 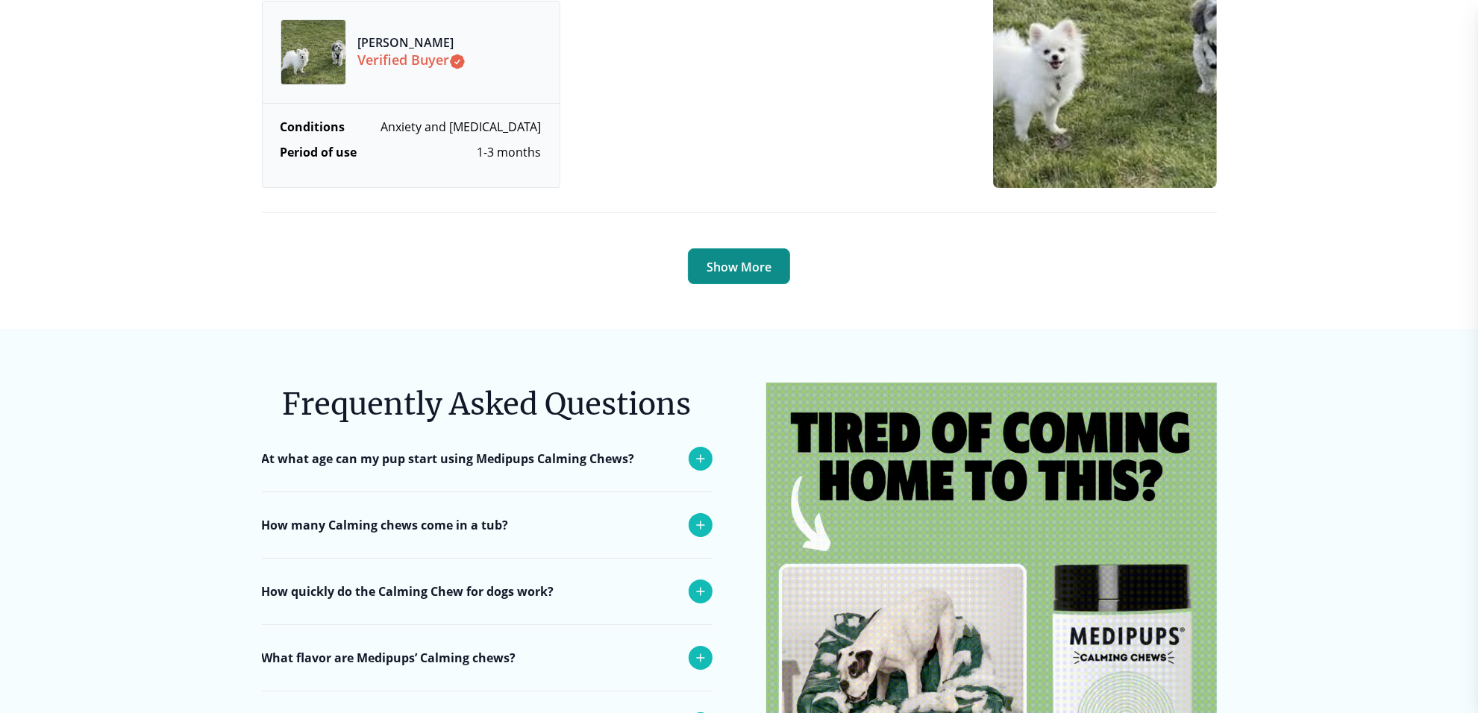 I want to click on button: Show More, so click(x=739, y=266).